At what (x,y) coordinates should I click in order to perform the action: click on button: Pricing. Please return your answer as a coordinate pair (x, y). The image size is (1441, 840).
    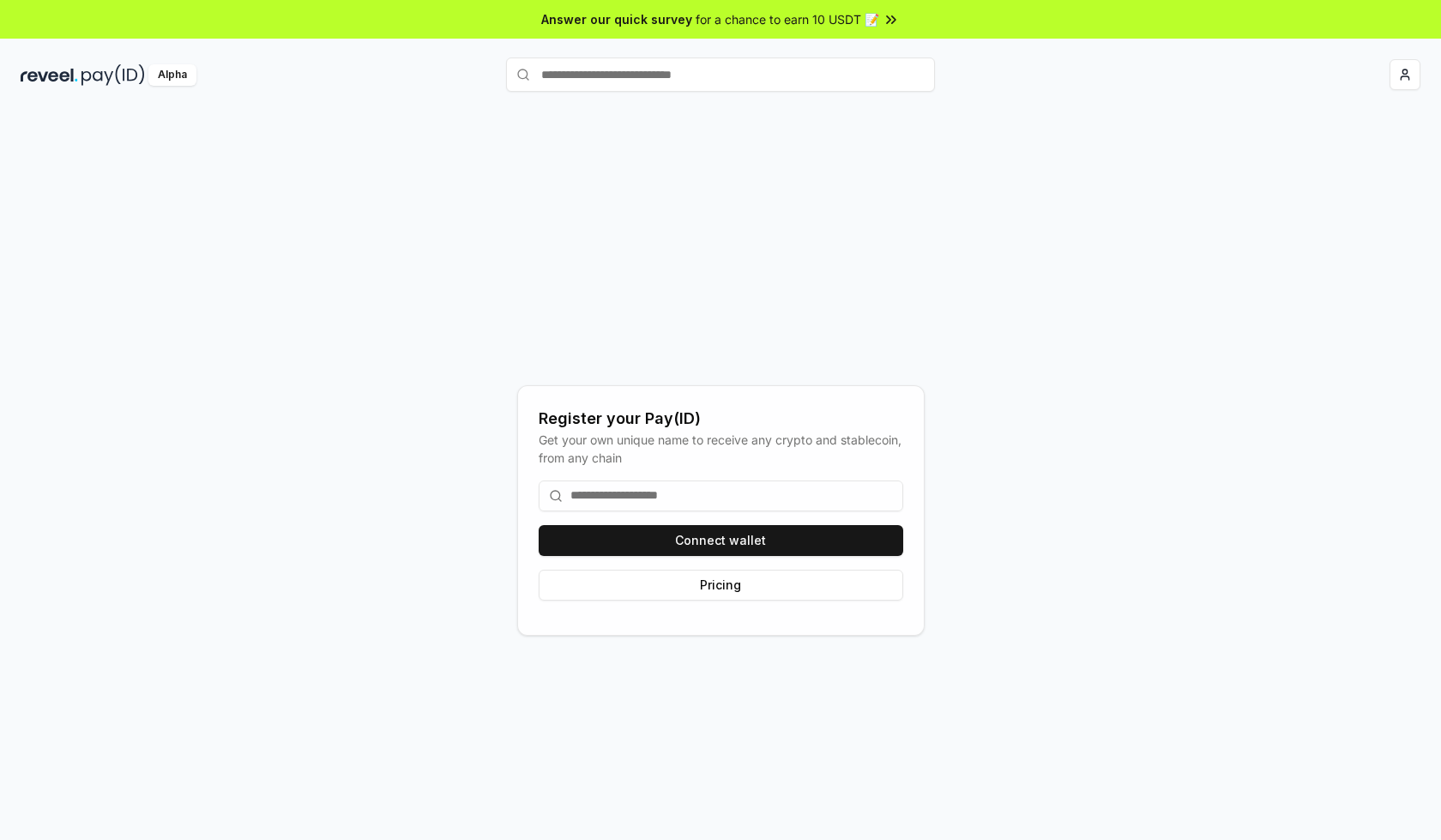
    Looking at the image, I should click on (720, 585).